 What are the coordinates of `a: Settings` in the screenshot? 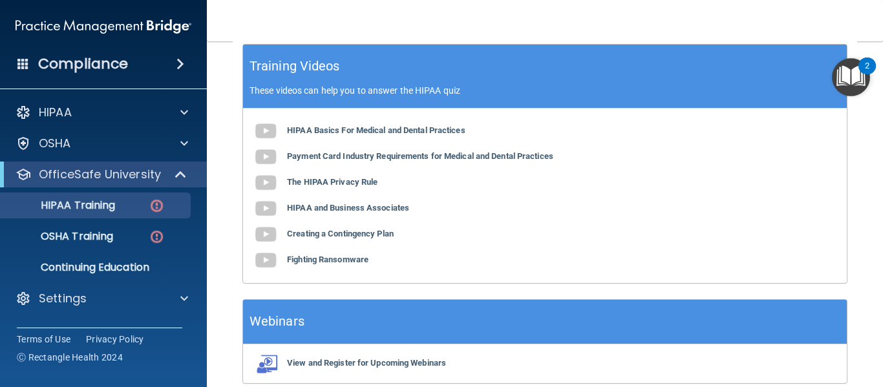 It's located at (102, 299).